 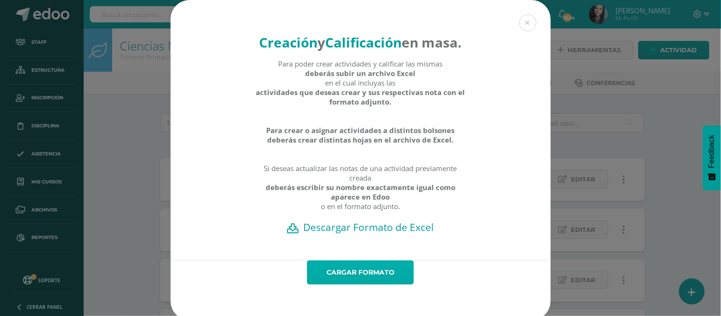 I want to click on strong: Creación, so click(x=289, y=42).